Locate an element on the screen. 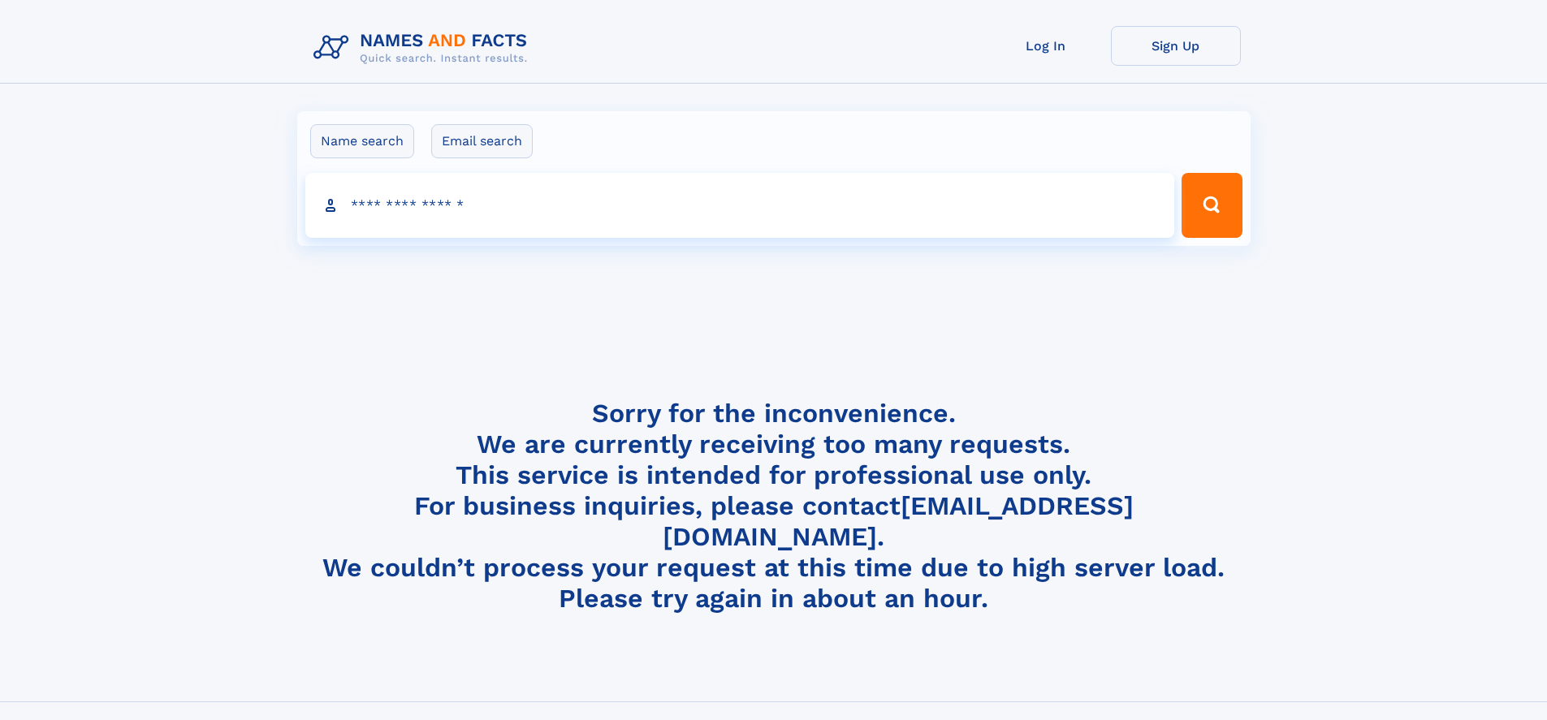 The width and height of the screenshot is (1547, 720). h4: Sorry for the inconvenience. We are currently receiving too many requests. This service is intend... is located at coordinates (774, 506).